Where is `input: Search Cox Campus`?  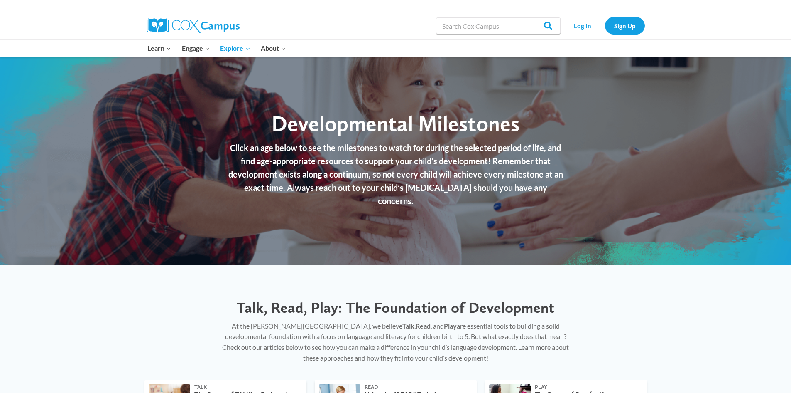 input: Search Cox Campus is located at coordinates (499, 26).